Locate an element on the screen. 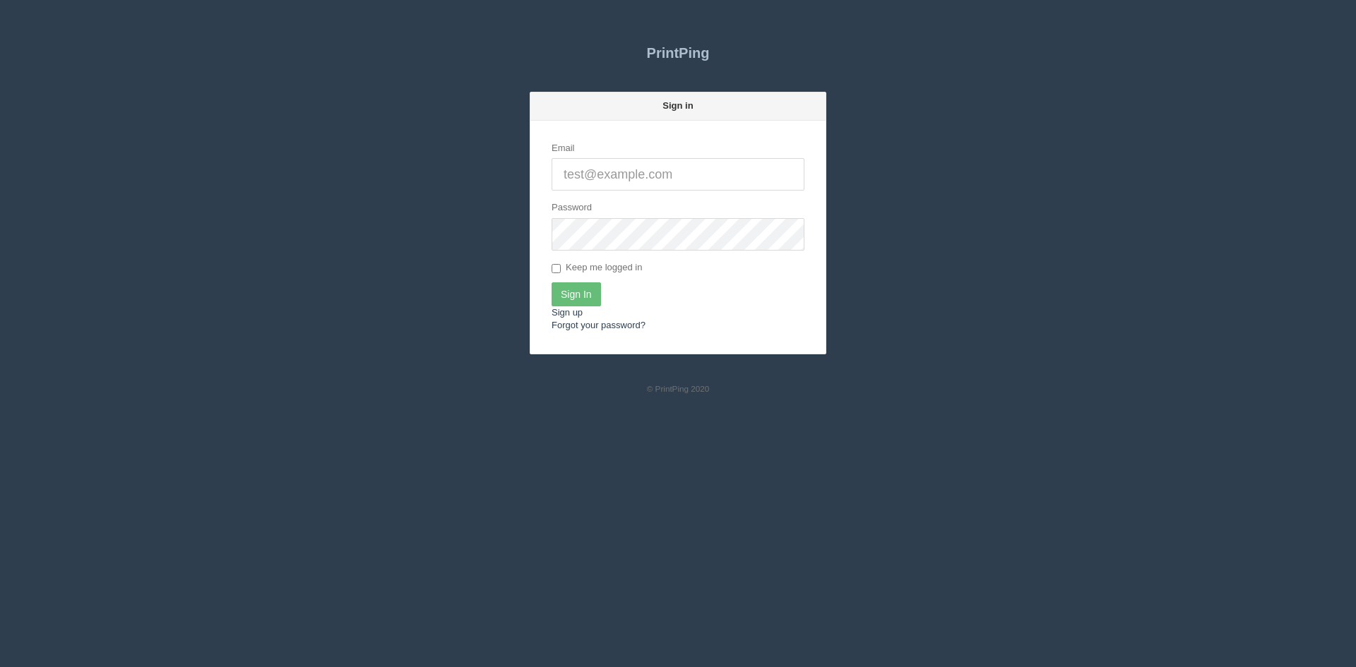 The width and height of the screenshot is (1356, 667). a: Sign up is located at coordinates (567, 312).